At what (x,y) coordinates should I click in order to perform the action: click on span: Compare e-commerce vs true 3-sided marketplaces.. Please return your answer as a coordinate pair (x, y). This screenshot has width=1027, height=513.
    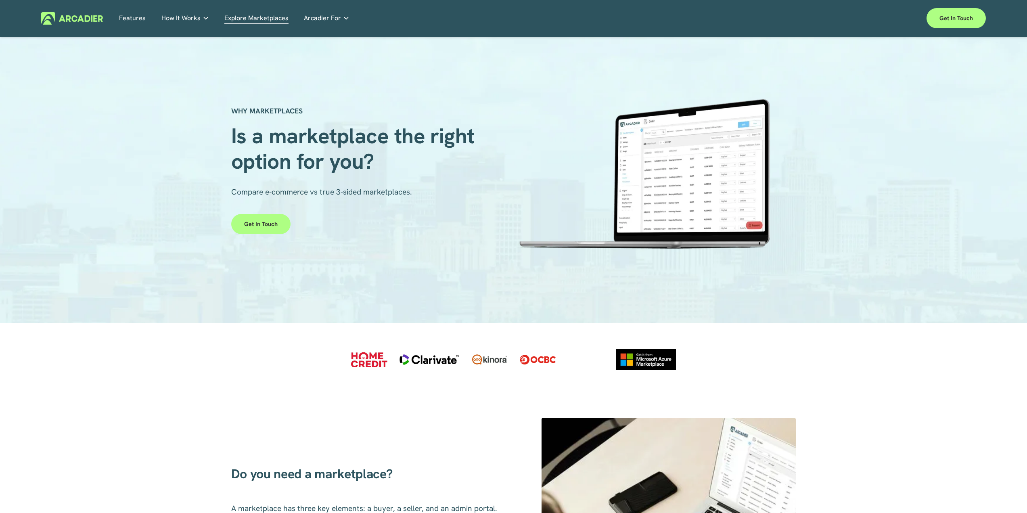
    Looking at the image, I should click on (322, 192).